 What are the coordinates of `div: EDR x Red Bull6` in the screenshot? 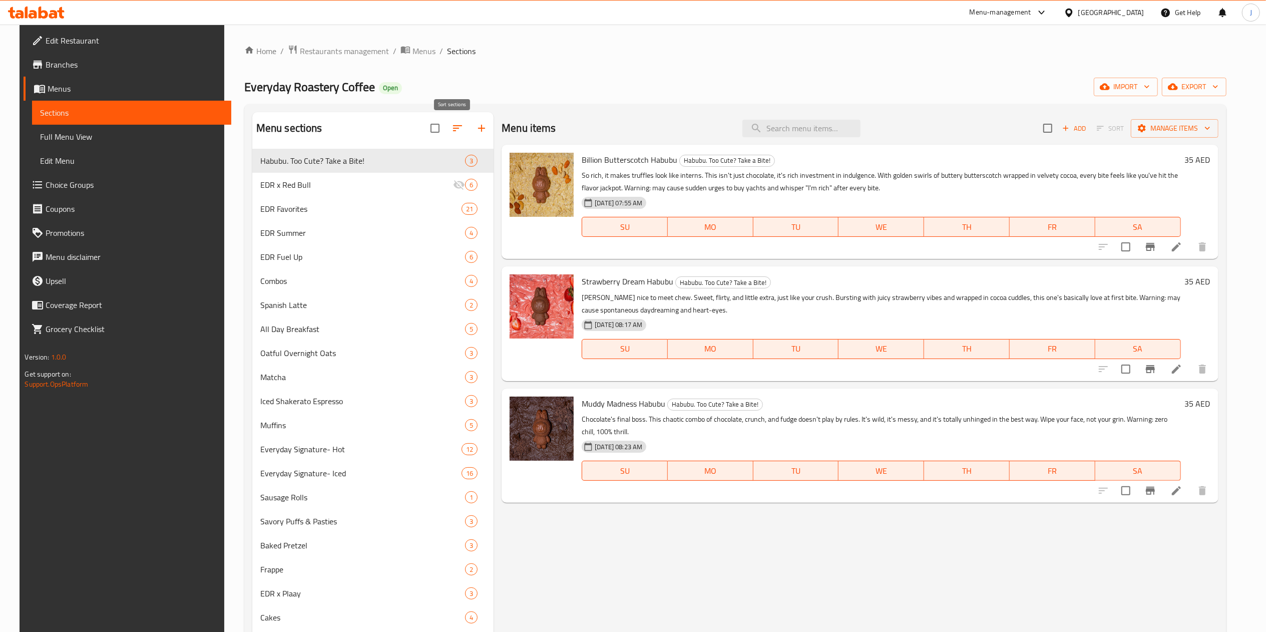 It's located at (373, 185).